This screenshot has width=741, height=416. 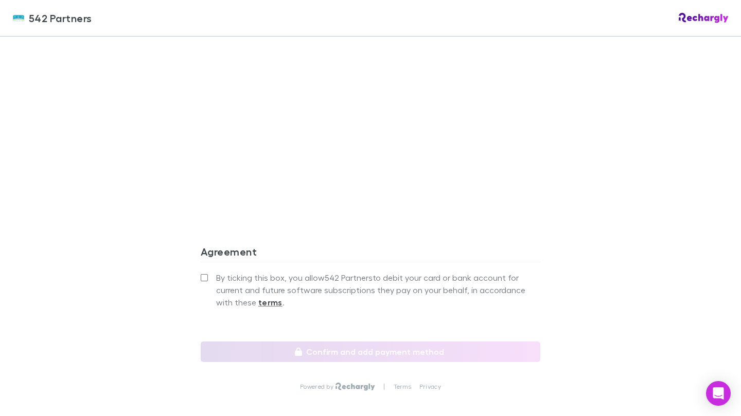 What do you see at coordinates (719, 394) in the screenshot?
I see `div: Open Intercom Messenger` at bounding box center [719, 394].